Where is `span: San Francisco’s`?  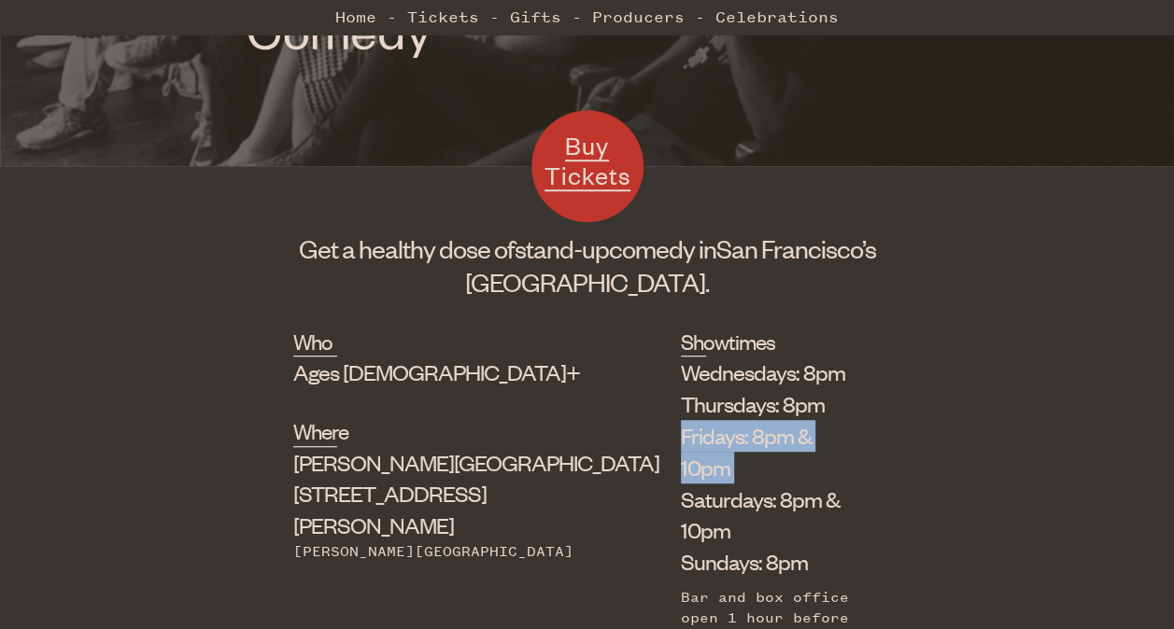
span: San Francisco’s is located at coordinates (796, 248).